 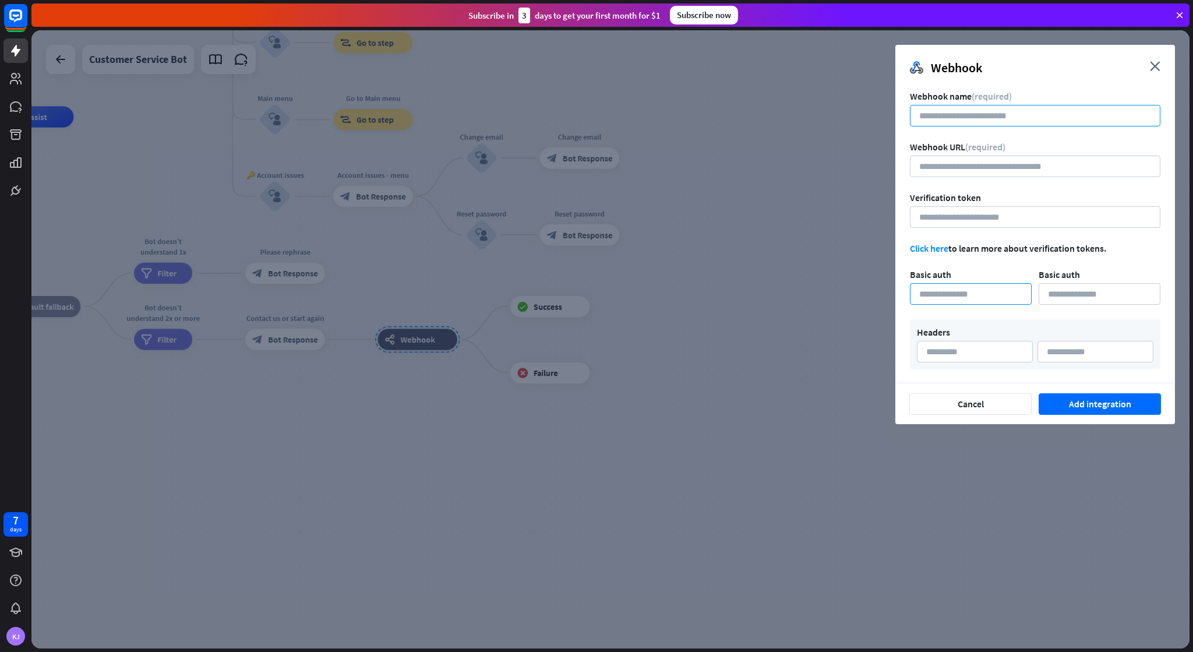 I want to click on div: 7, so click(x=16, y=520).